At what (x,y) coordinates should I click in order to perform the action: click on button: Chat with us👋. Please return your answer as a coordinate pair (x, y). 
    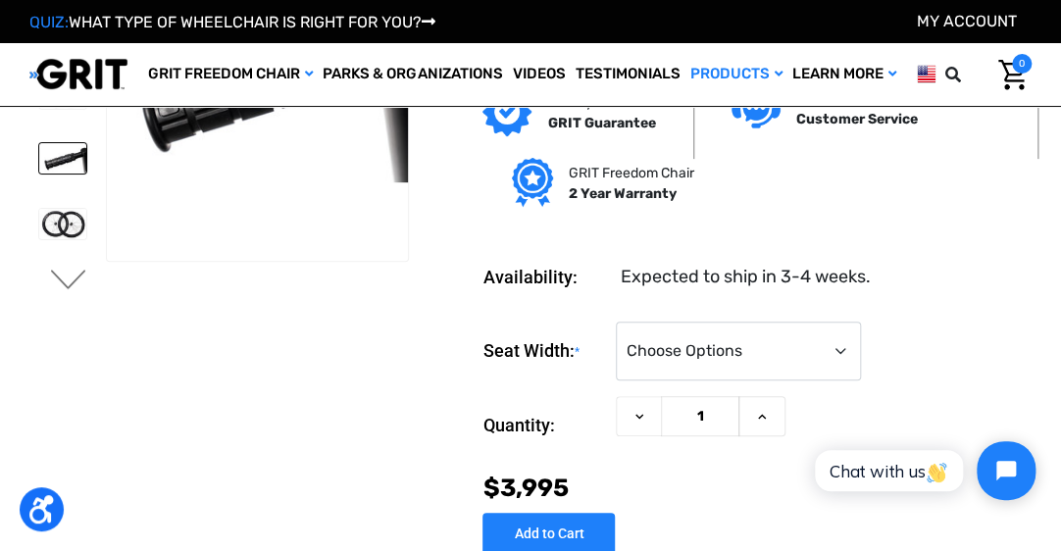
    Looking at the image, I should click on (95, 46).